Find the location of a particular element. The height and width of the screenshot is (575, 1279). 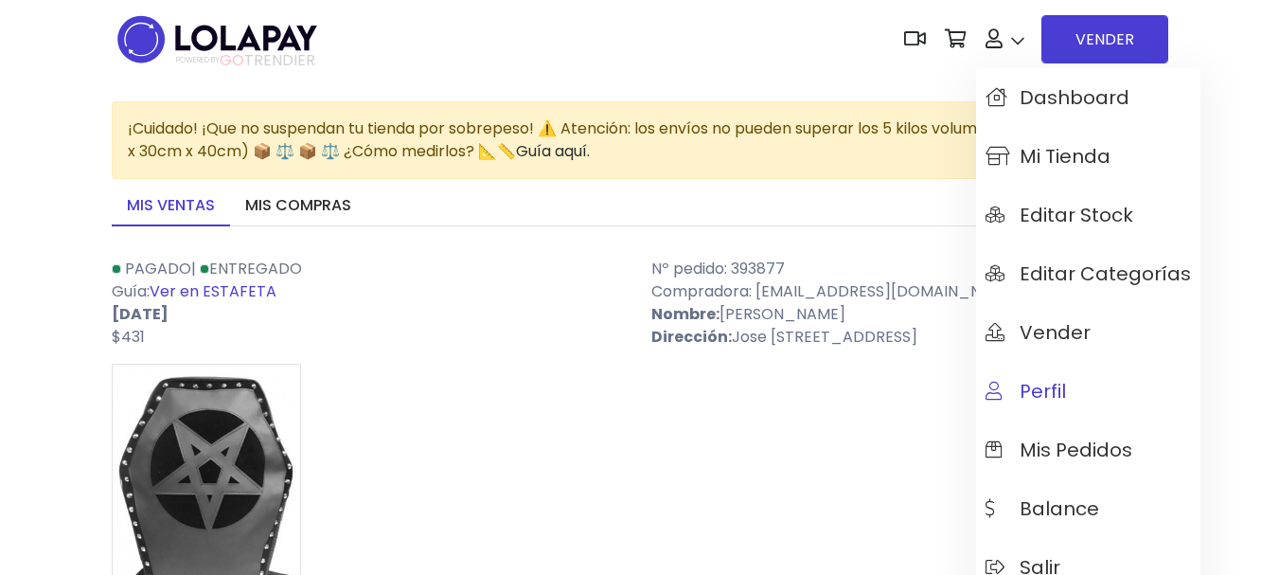

img: logo is located at coordinates (217, 39).